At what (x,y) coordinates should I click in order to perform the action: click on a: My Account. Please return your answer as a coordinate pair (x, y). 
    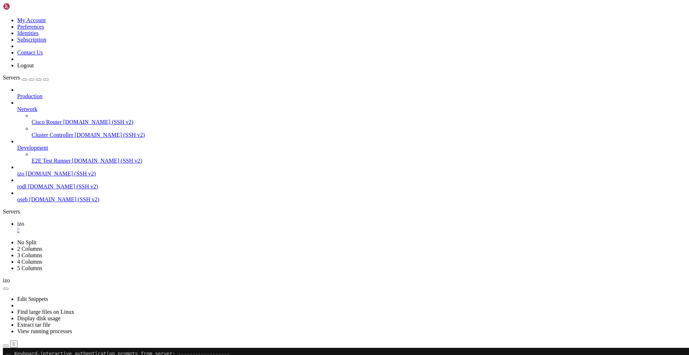
    Looking at the image, I should click on (32, 20).